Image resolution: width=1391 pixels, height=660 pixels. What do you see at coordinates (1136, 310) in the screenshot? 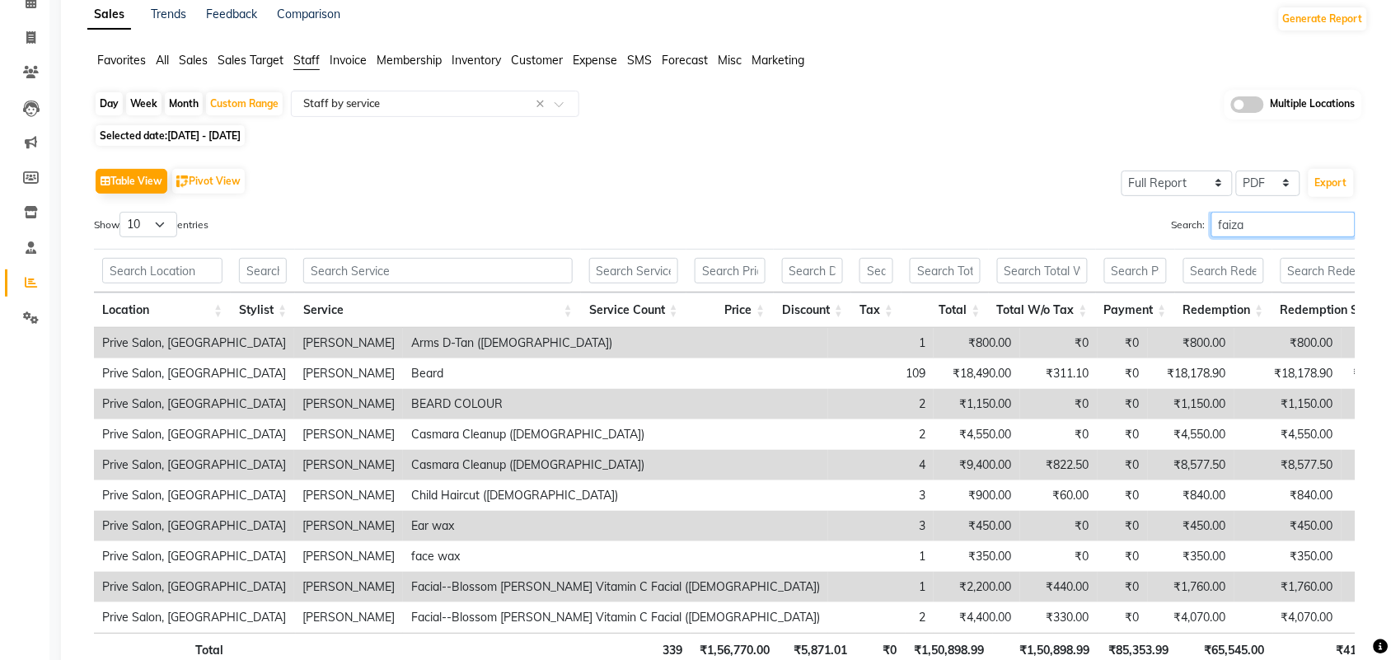
I see `th: Payment: activate to sort column ascending` at bounding box center [1136, 310].